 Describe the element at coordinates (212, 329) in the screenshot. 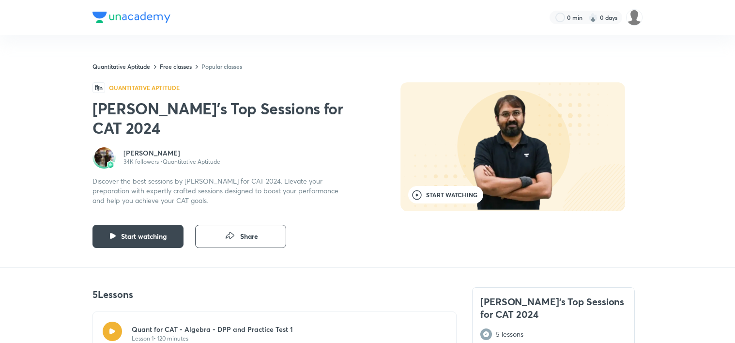

I see `p: Quant for CAT - Algebra - DPP and Practice Test 1` at that location.